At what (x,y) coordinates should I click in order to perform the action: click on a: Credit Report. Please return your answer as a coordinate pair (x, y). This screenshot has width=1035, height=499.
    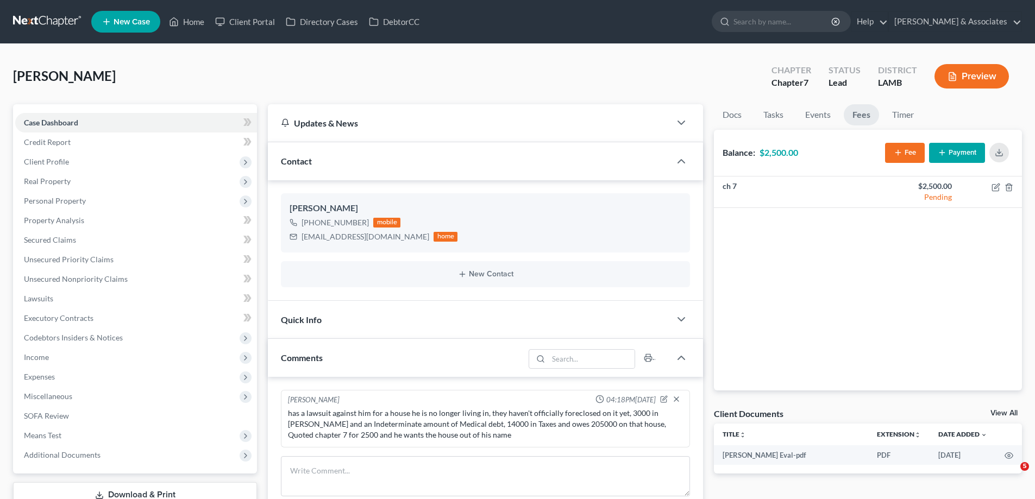
    Looking at the image, I should click on (136, 142).